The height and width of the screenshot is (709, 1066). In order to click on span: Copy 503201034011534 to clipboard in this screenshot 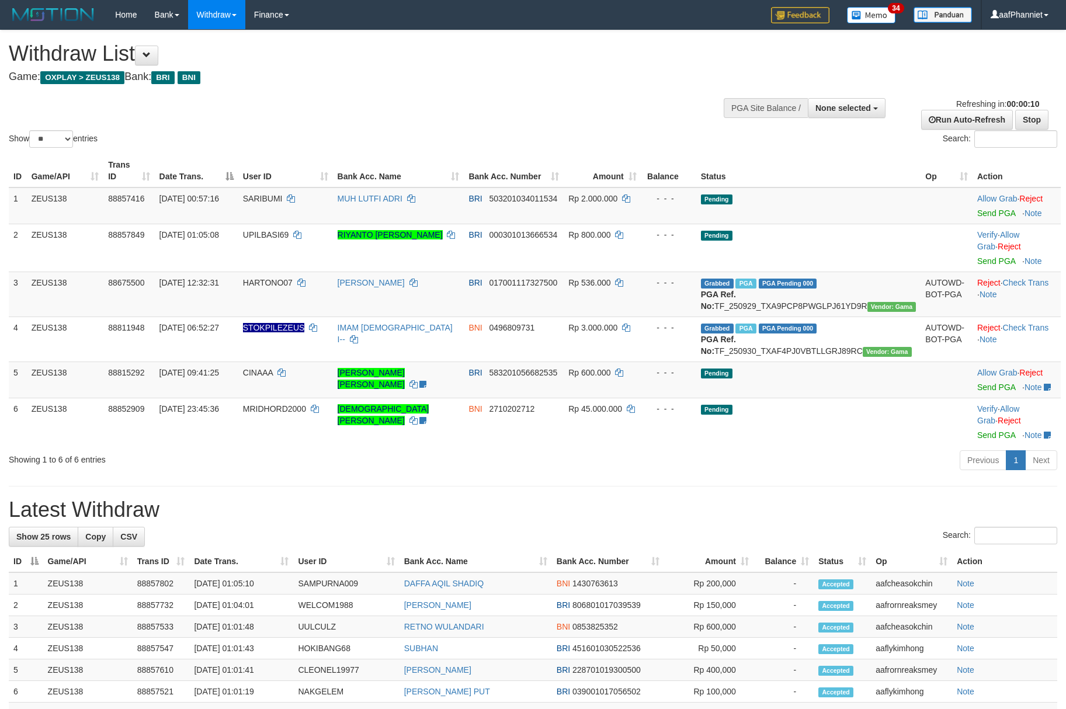, I will do `click(523, 199)`.